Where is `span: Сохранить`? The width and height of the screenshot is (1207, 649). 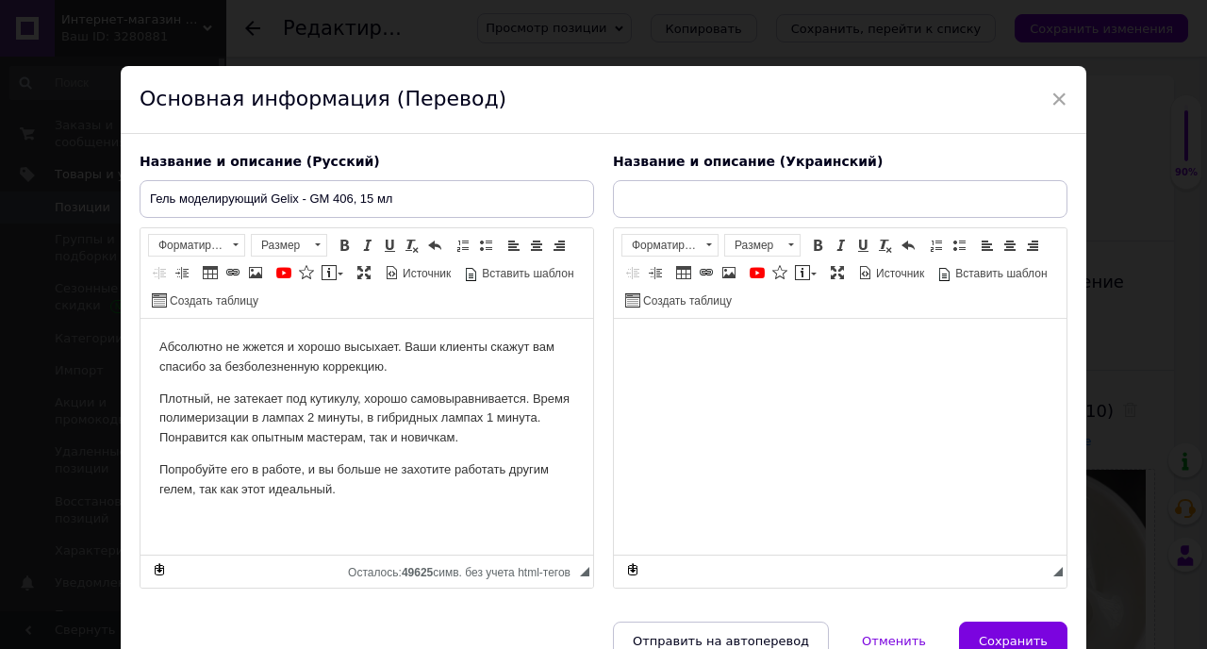 span: Сохранить is located at coordinates (1013, 640).